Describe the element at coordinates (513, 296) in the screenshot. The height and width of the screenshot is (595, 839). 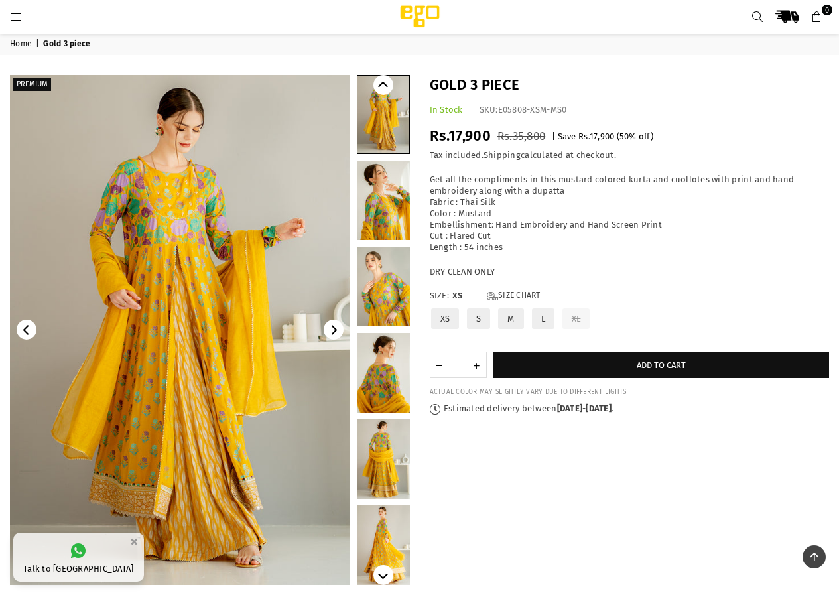
I see `a: Size Chart` at that location.